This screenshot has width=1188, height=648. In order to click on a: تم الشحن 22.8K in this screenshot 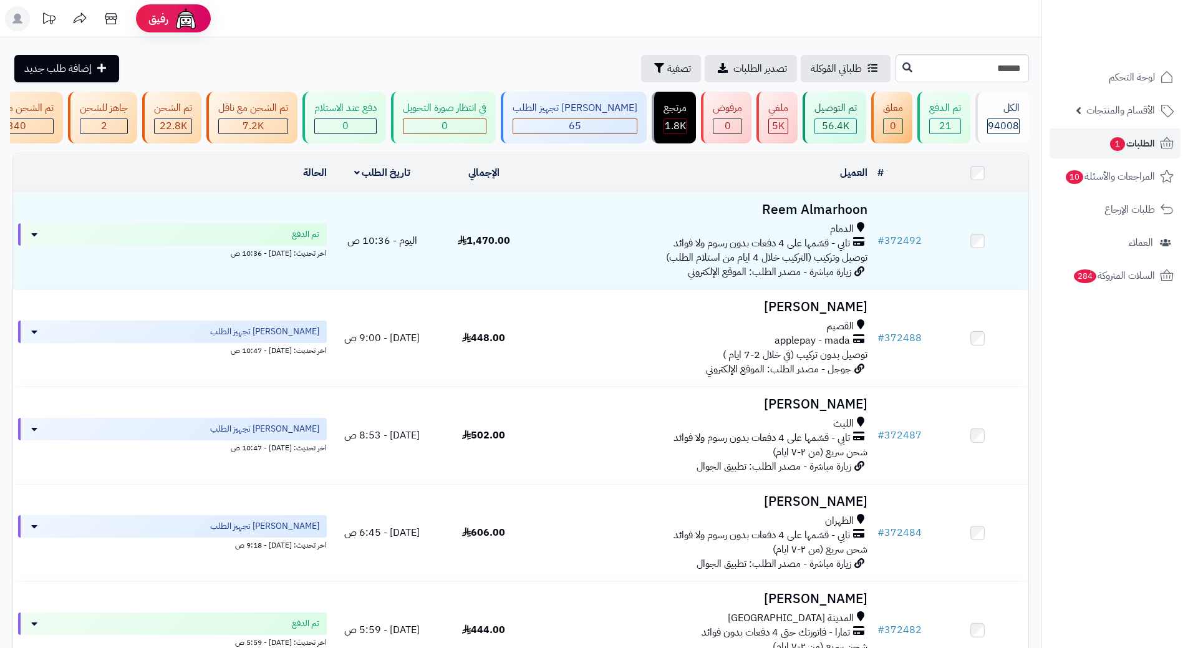, I will do `click(172, 117)`.